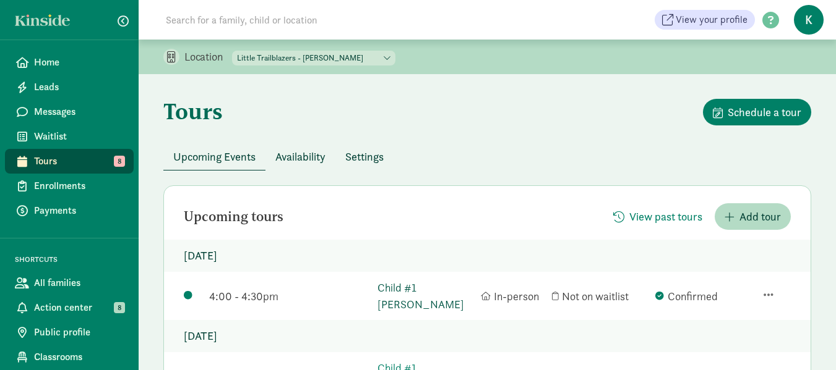 This screenshot has width=836, height=370. Describe the element at coordinates (364, 156) in the screenshot. I see `button: Settings` at that location.